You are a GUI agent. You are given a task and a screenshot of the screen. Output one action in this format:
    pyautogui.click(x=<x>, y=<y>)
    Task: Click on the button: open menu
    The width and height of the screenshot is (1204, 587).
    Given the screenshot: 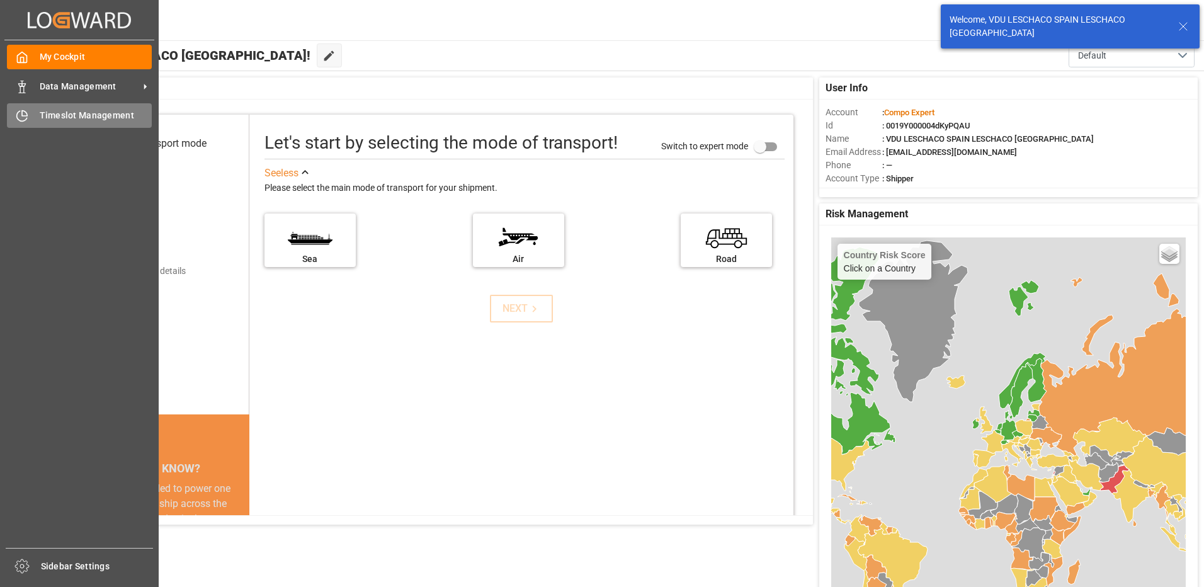 What is the action you would take?
    pyautogui.click(x=1131, y=55)
    